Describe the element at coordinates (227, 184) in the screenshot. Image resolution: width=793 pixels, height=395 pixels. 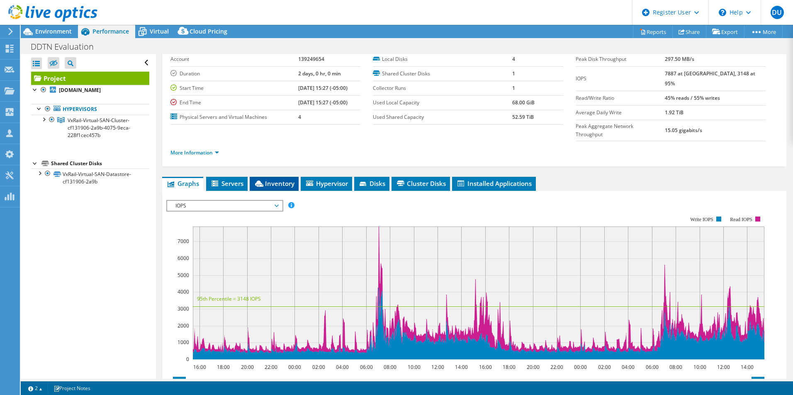
I see `span: Servers` at that location.